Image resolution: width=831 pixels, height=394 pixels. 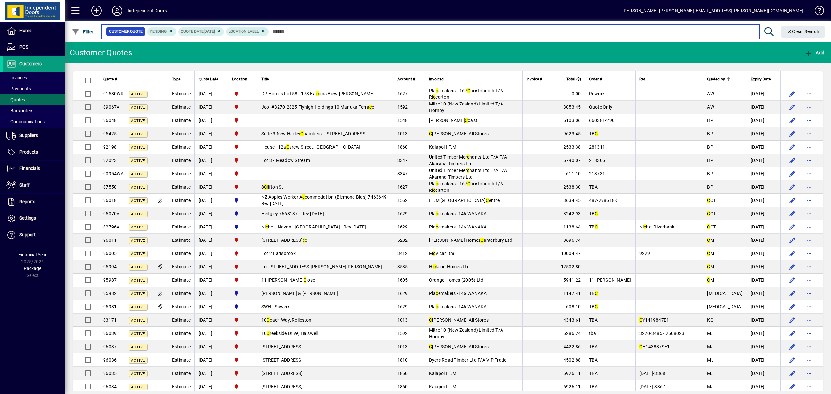 I want to click on span: Quote Only, so click(x=601, y=107).